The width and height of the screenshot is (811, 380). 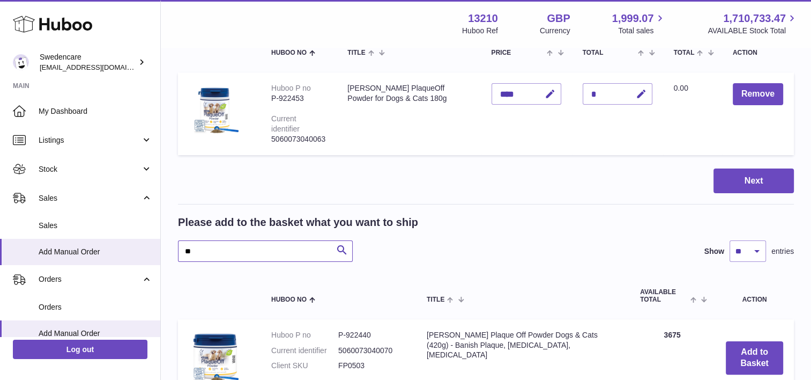 What do you see at coordinates (21, 62) in the screenshot?
I see `img: gemma.horsfield@swedencare.co.uk` at bounding box center [21, 62].